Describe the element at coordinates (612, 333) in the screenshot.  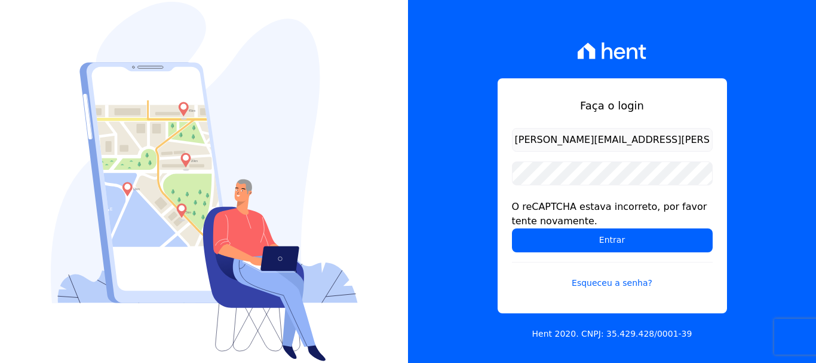
I see `p: Hent 2020. CNPJ: 35.429.428/0001-39` at that location.